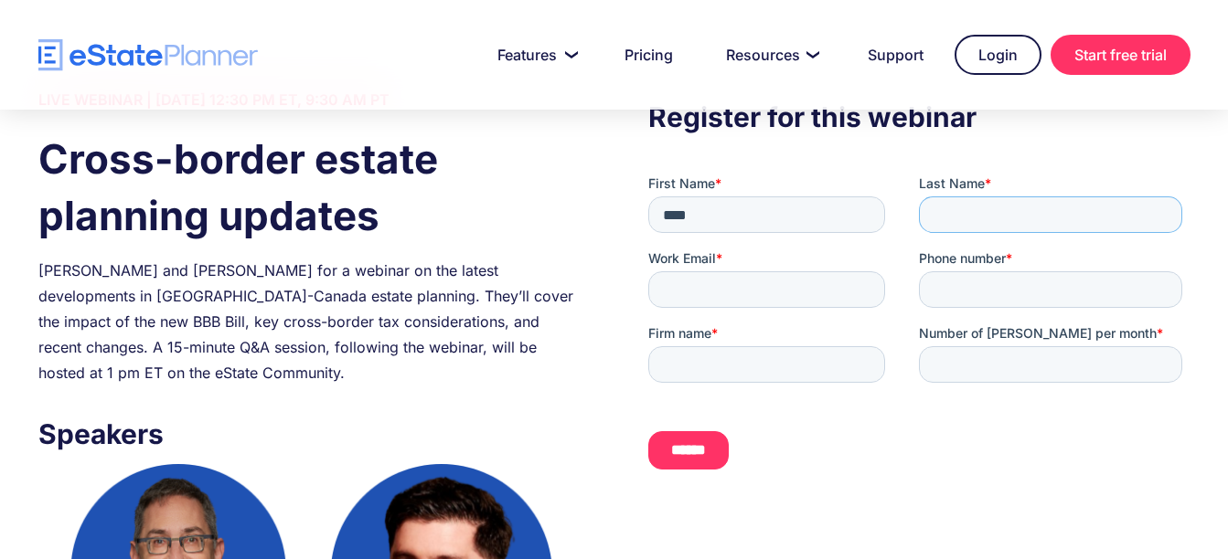  Describe the element at coordinates (309, 187) in the screenshot. I see `h1: Cross-border estate planning updates` at that location.